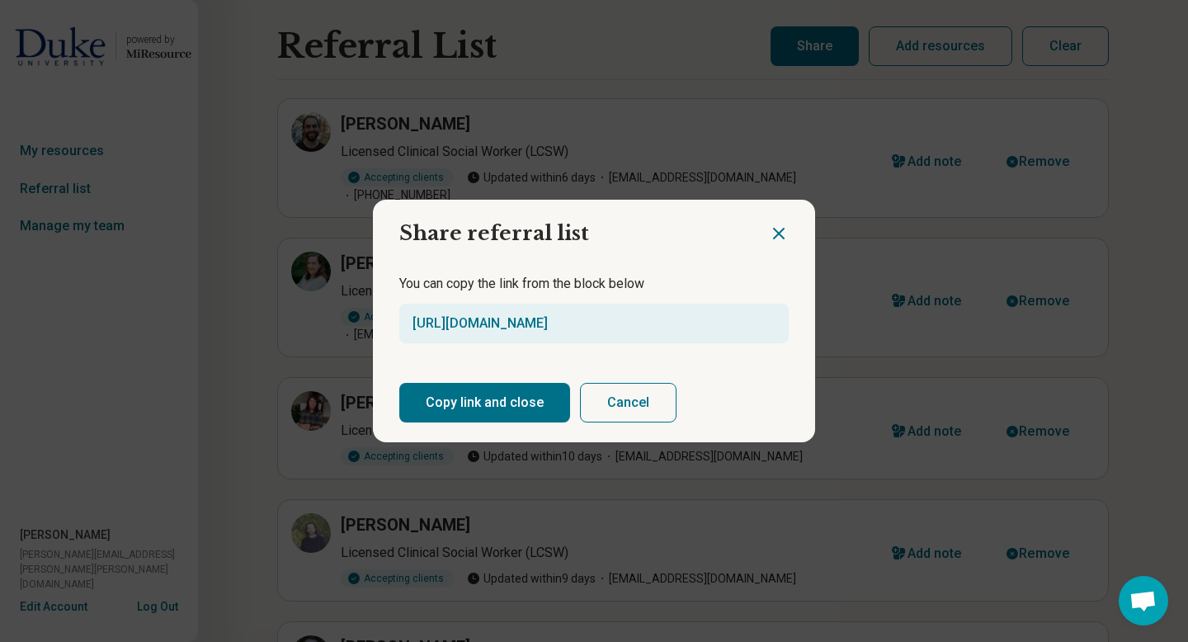  What do you see at coordinates (779, 233) in the screenshot?
I see `button: Close dialog` at bounding box center [779, 233].